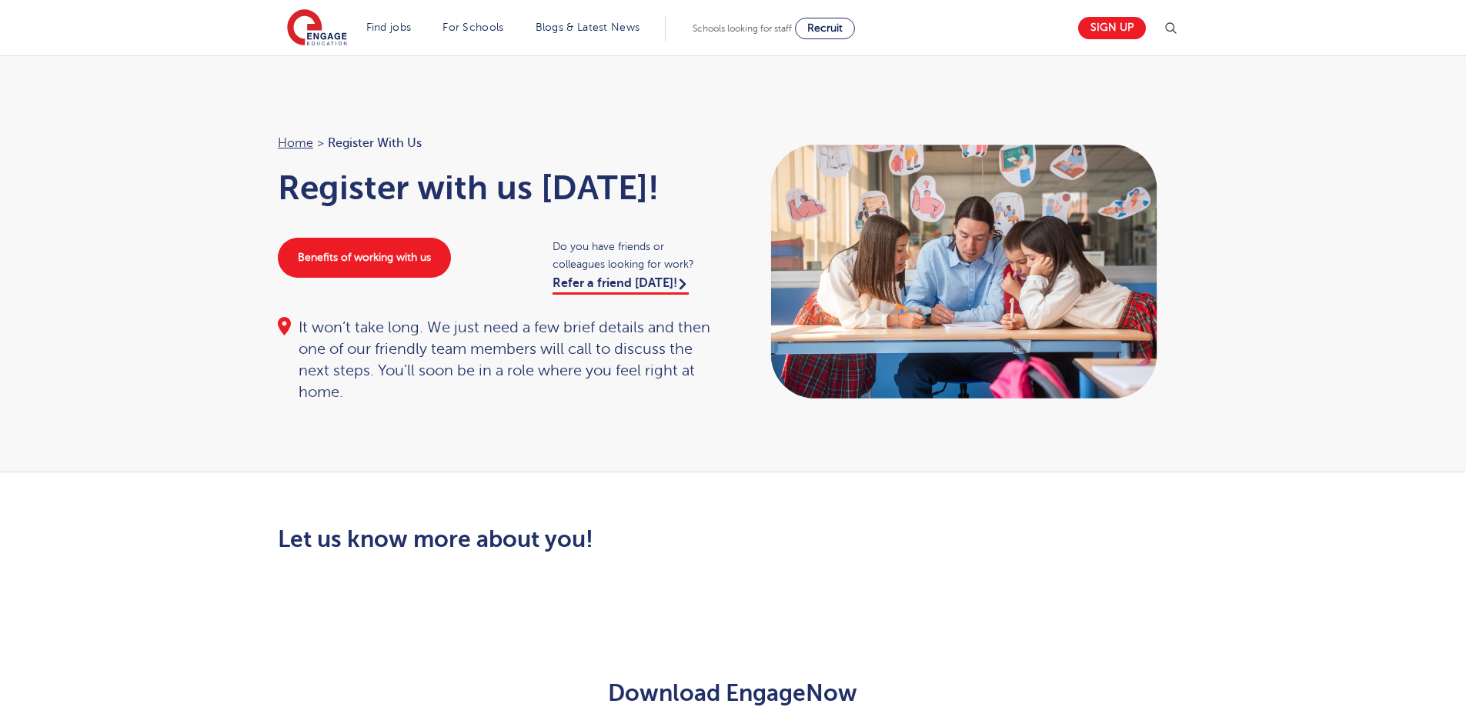  I want to click on span: Recruit, so click(825, 28).